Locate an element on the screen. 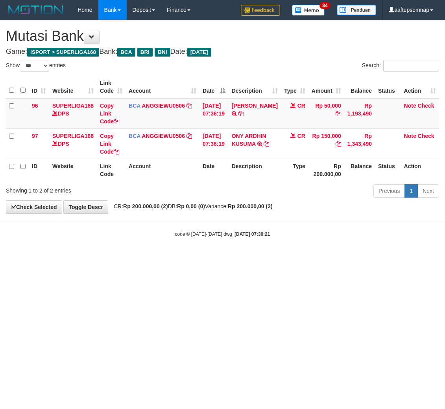 The height and width of the screenshot is (409, 445). label: Show entries is located at coordinates (36, 66).